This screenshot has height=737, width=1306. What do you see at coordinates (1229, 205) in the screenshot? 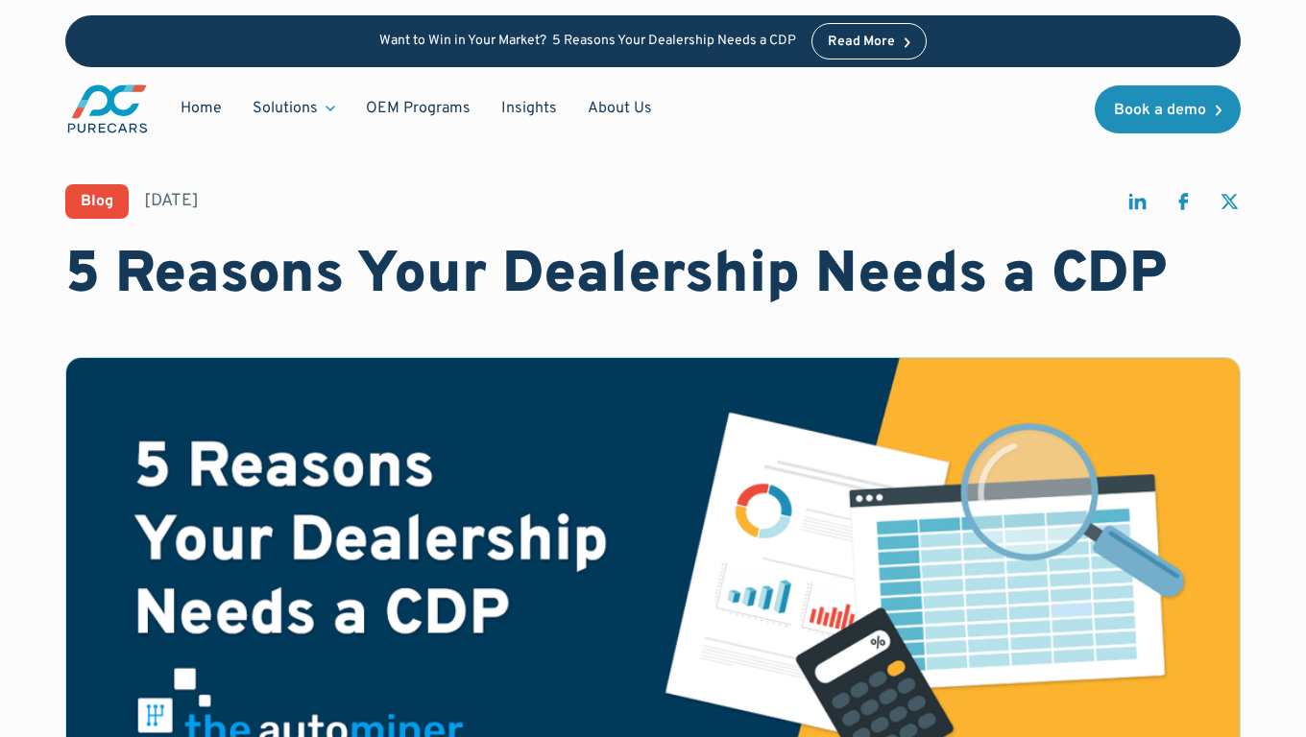
I see `a: share on twitter` at bounding box center [1229, 205].